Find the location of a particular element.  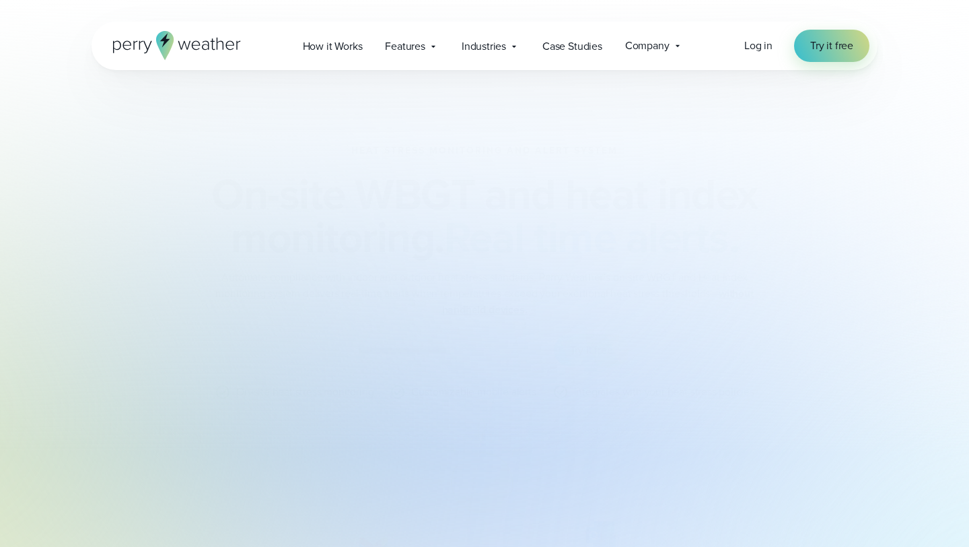

a: How it Works is located at coordinates (333, 46).